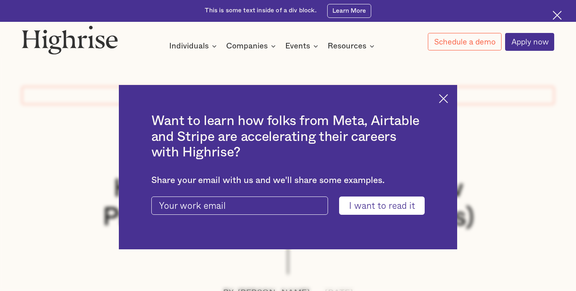 The width and height of the screenshot is (576, 291). What do you see at coordinates (349, 11) in the screenshot?
I see `a: Learn More` at bounding box center [349, 11].